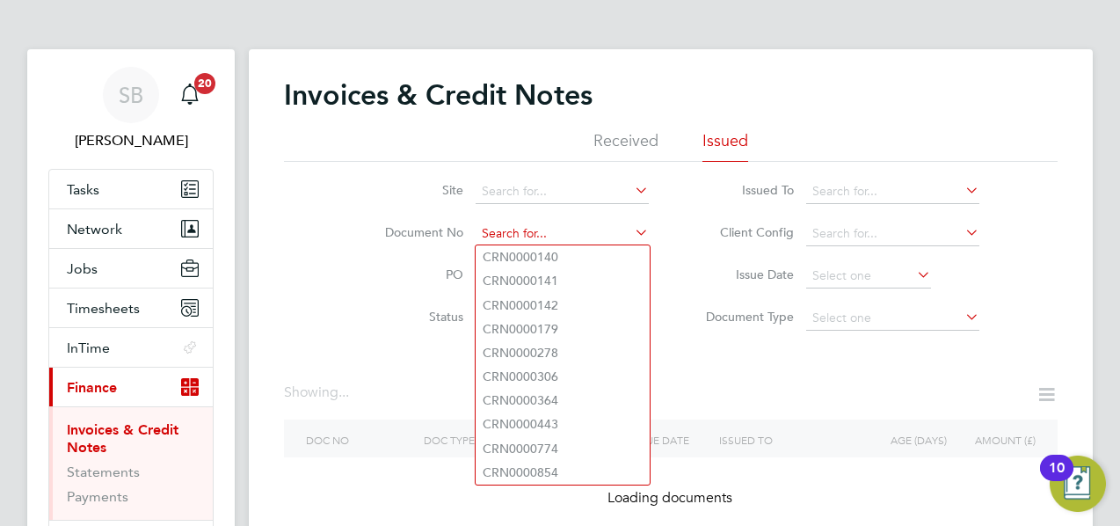  I want to click on li: CRN0000142, so click(563, 305).